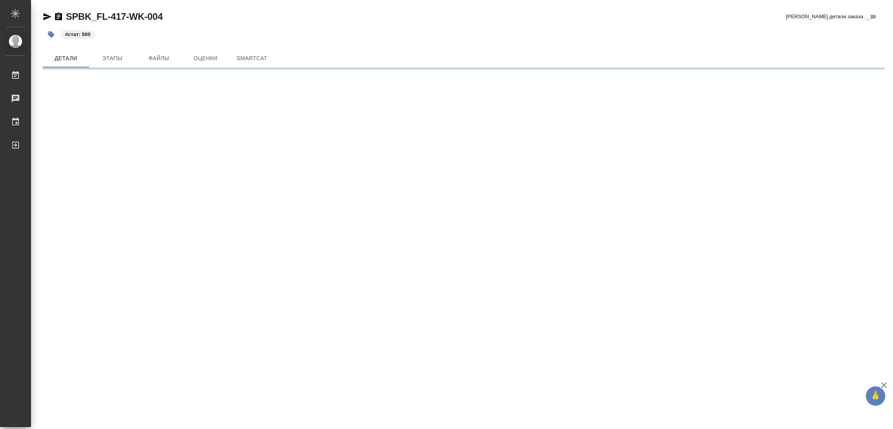 The height and width of the screenshot is (429, 893). Describe the element at coordinates (205, 58) in the screenshot. I see `span: Оценки` at that location.